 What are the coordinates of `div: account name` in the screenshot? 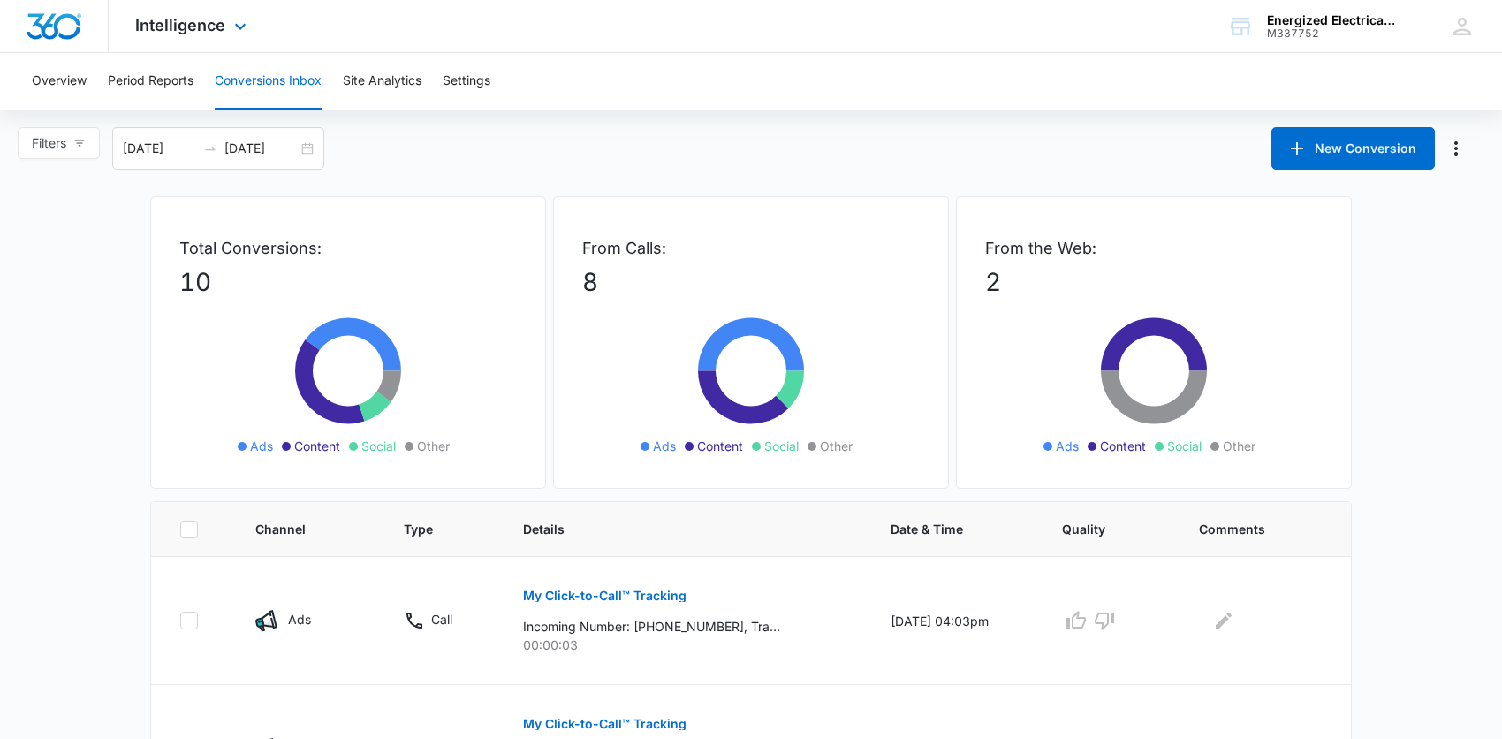 It's located at (1332, 20).